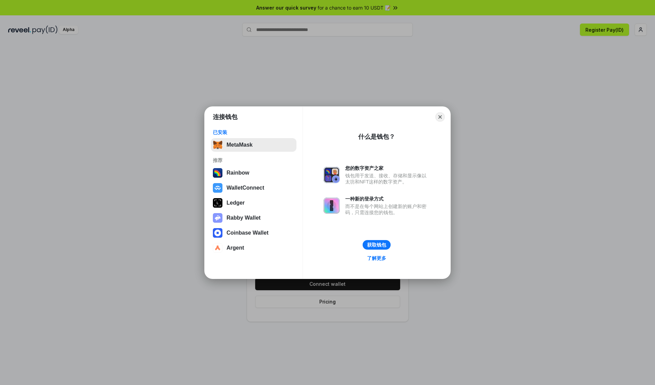  Describe the element at coordinates (253, 160) in the screenshot. I see `div: 推荐` at that location.